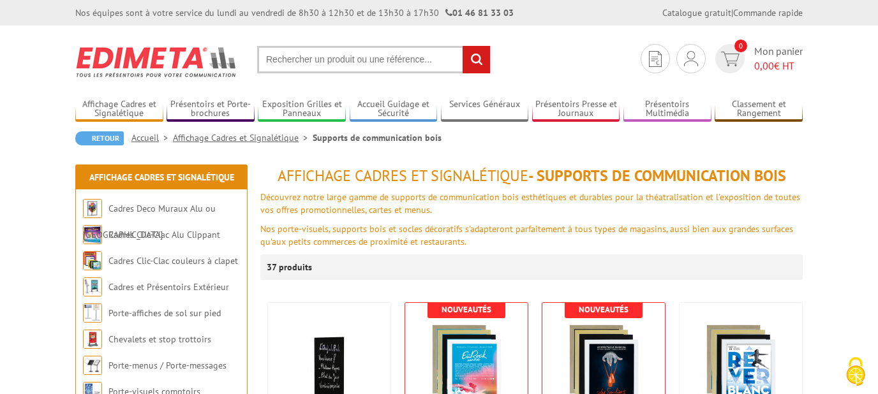  What do you see at coordinates (93, 366) in the screenshot?
I see `img: Porte-menus / Porte-messages` at bounding box center [93, 366].